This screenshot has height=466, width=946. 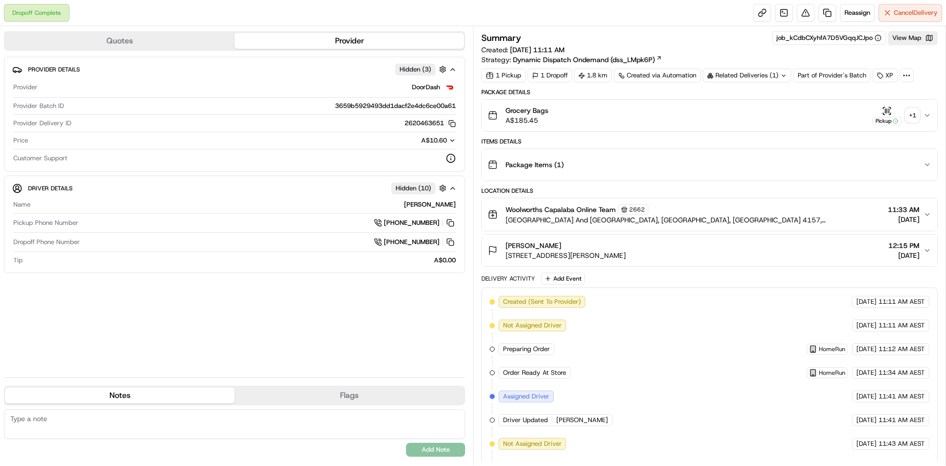 What do you see at coordinates (38, 106) in the screenshot?
I see `span: Provider Batch ID` at bounding box center [38, 106].